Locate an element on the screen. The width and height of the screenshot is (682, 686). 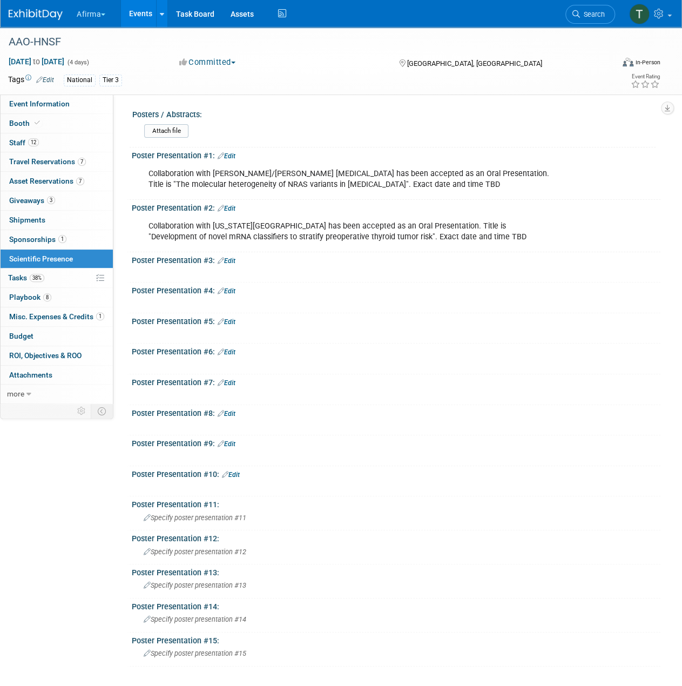
img: Format-Inperson.png is located at coordinates (628, 62).